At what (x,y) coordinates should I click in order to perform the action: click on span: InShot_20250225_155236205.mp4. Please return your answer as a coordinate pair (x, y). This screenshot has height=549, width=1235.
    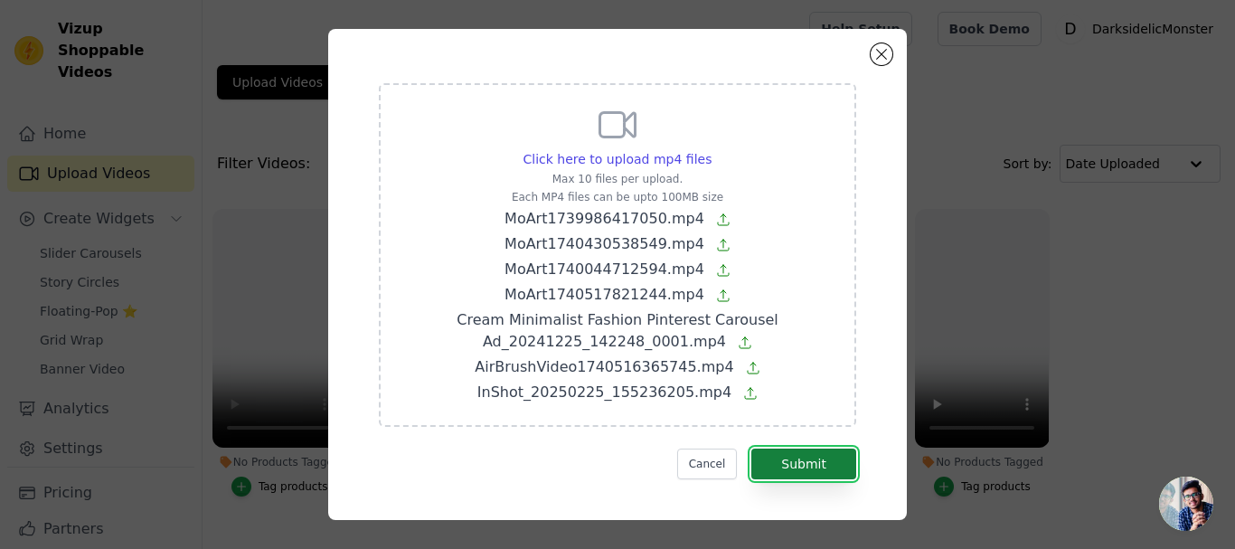
    Looking at the image, I should click on (604, 391).